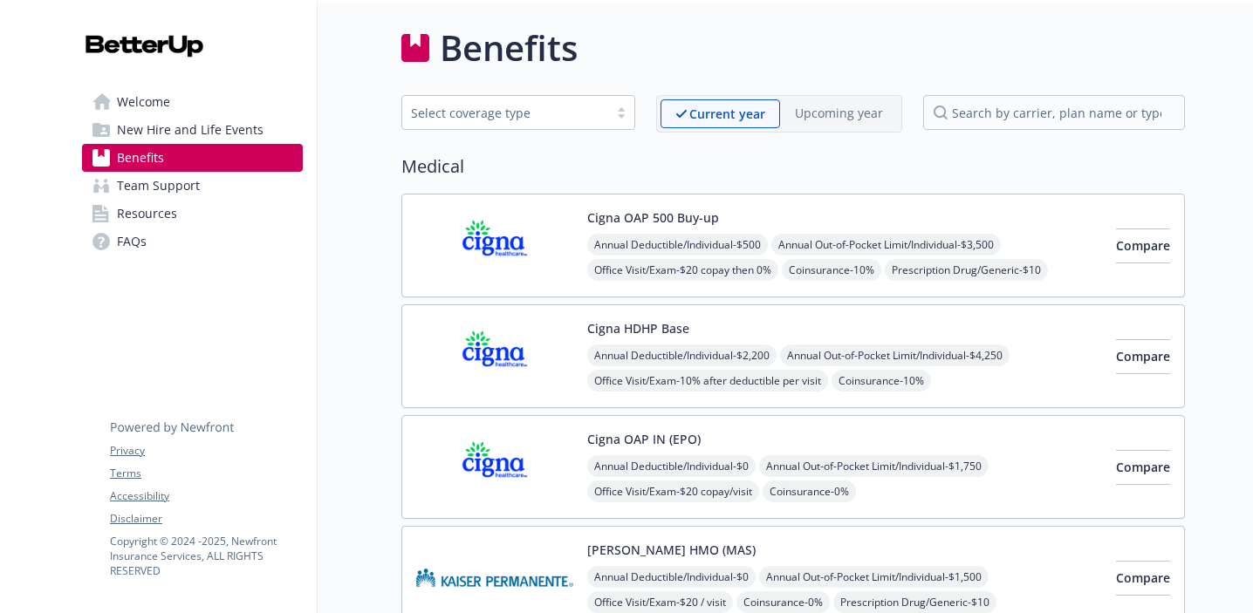 This screenshot has width=1253, height=613. What do you see at coordinates (192, 158) in the screenshot?
I see `a: Benefits` at bounding box center [192, 158].